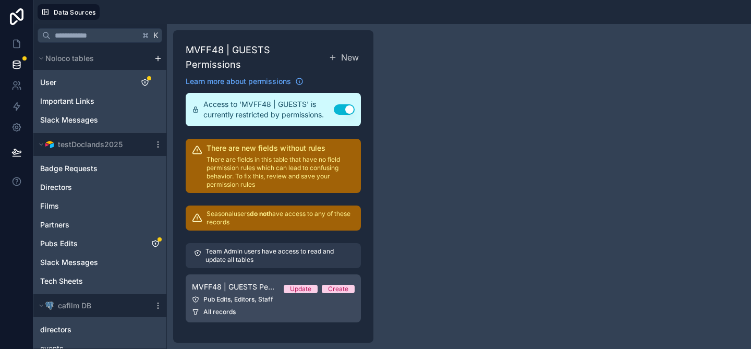  Describe the element at coordinates (259, 213) in the screenshot. I see `strong: do not` at that location.